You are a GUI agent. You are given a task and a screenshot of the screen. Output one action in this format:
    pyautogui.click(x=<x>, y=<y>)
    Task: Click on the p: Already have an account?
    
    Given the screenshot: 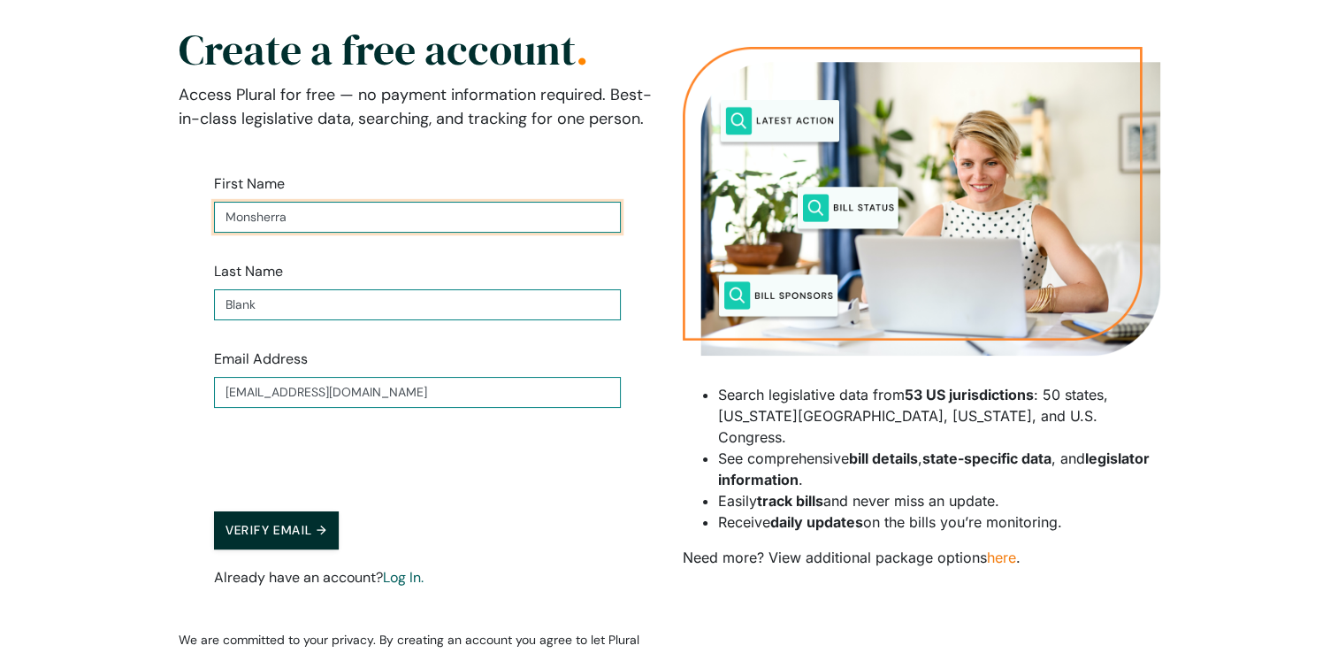 What is the action you would take?
    pyautogui.click(x=417, y=578)
    